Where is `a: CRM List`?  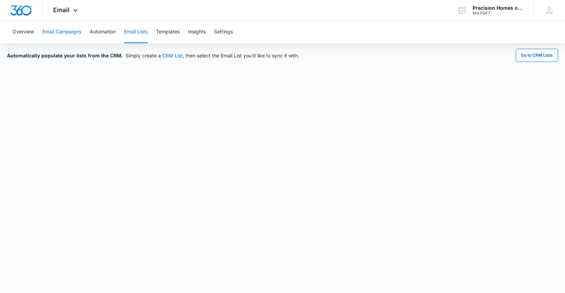
a: CRM List is located at coordinates (172, 55).